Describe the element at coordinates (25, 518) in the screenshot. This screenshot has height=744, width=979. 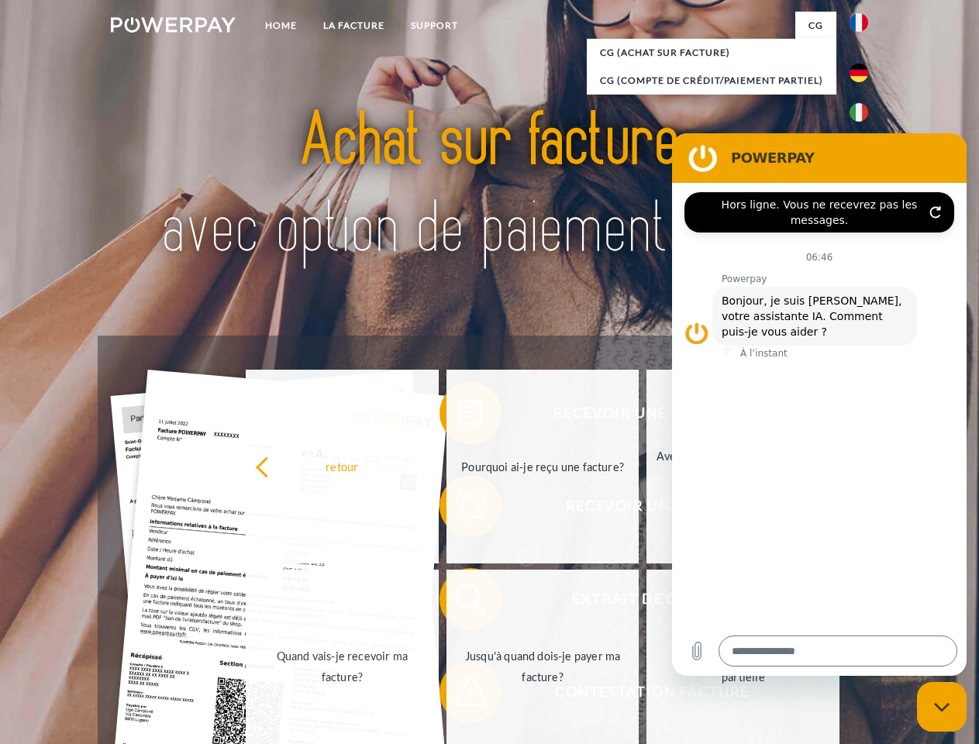
I see `button: Charger un fichier` at that location.